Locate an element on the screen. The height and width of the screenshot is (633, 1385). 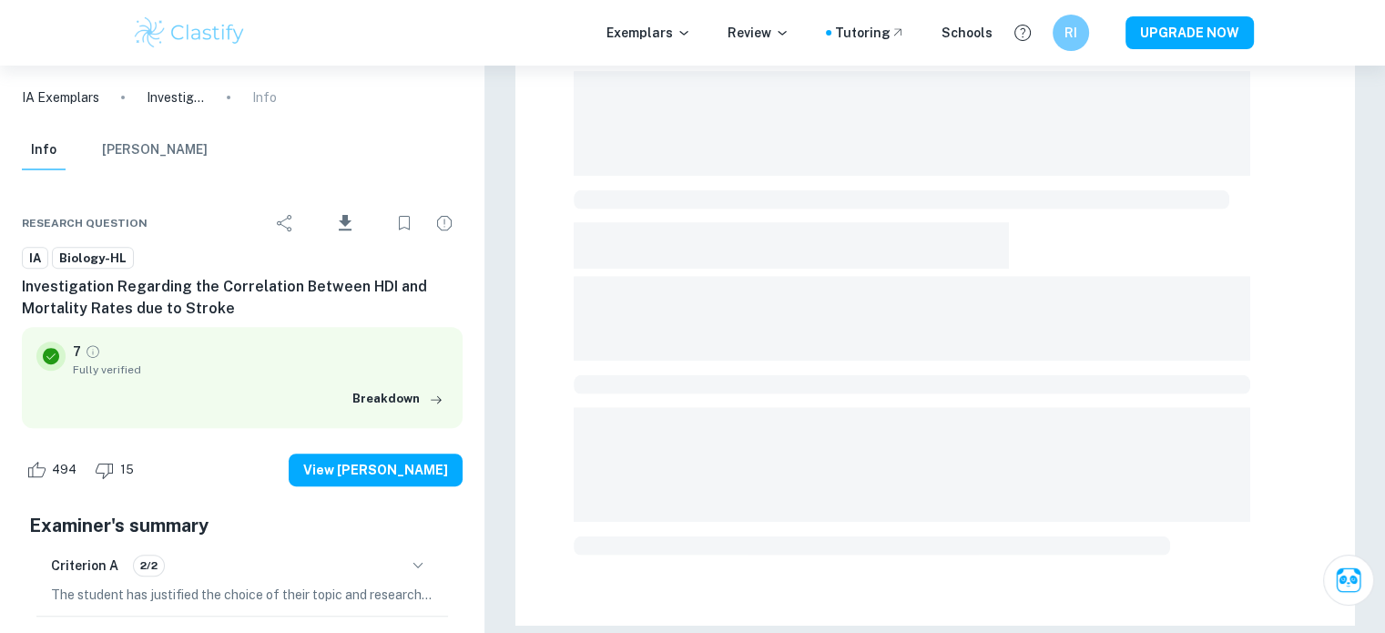
p: Exemplars is located at coordinates (648, 33).